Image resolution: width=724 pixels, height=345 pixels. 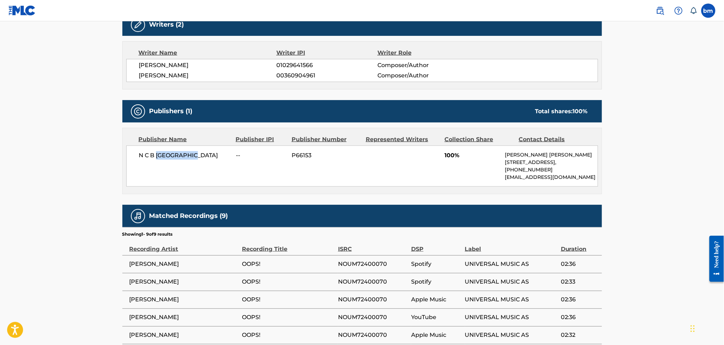 What do you see at coordinates (580, 245) in the screenshot?
I see `div: Duration` at bounding box center [580, 245].